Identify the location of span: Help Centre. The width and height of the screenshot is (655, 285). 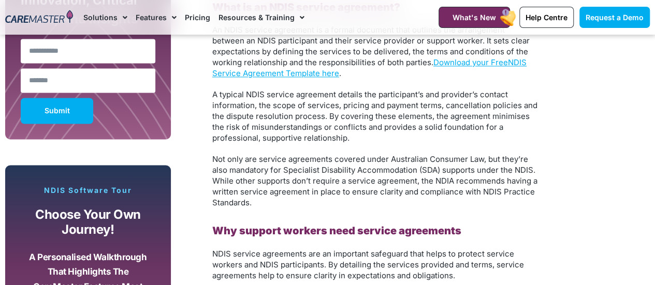
(546, 17).